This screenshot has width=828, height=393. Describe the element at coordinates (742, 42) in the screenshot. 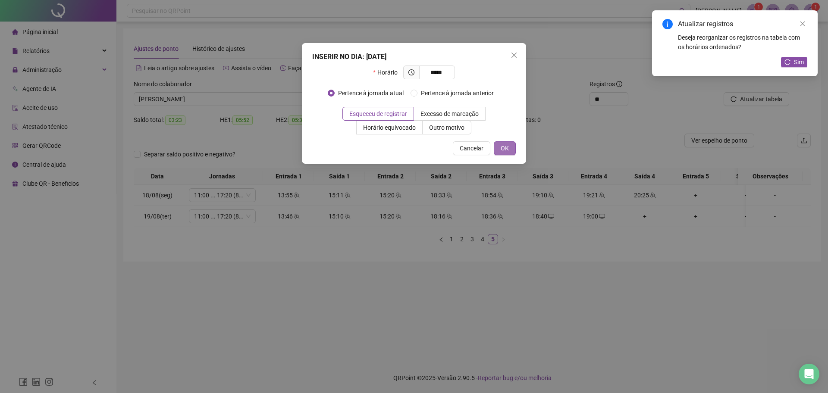

I see `div: Deseja reorganizar os registros na tabela com os horários ordenados?` at that location.